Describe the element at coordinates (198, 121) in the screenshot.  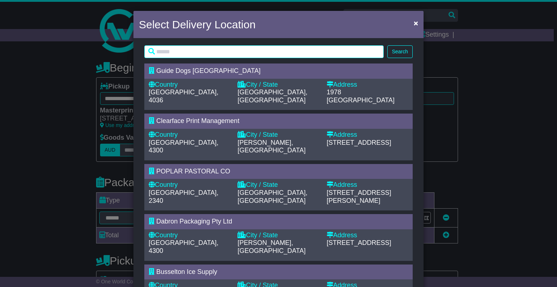
I see `span: Clearface Print Management` at that location.